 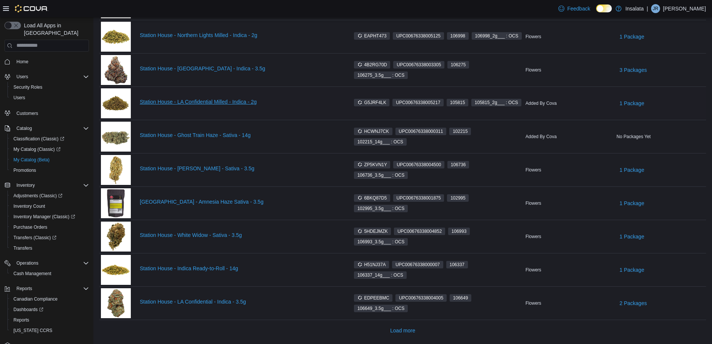 I want to click on span: 5HDEJMZK, so click(x=372, y=231).